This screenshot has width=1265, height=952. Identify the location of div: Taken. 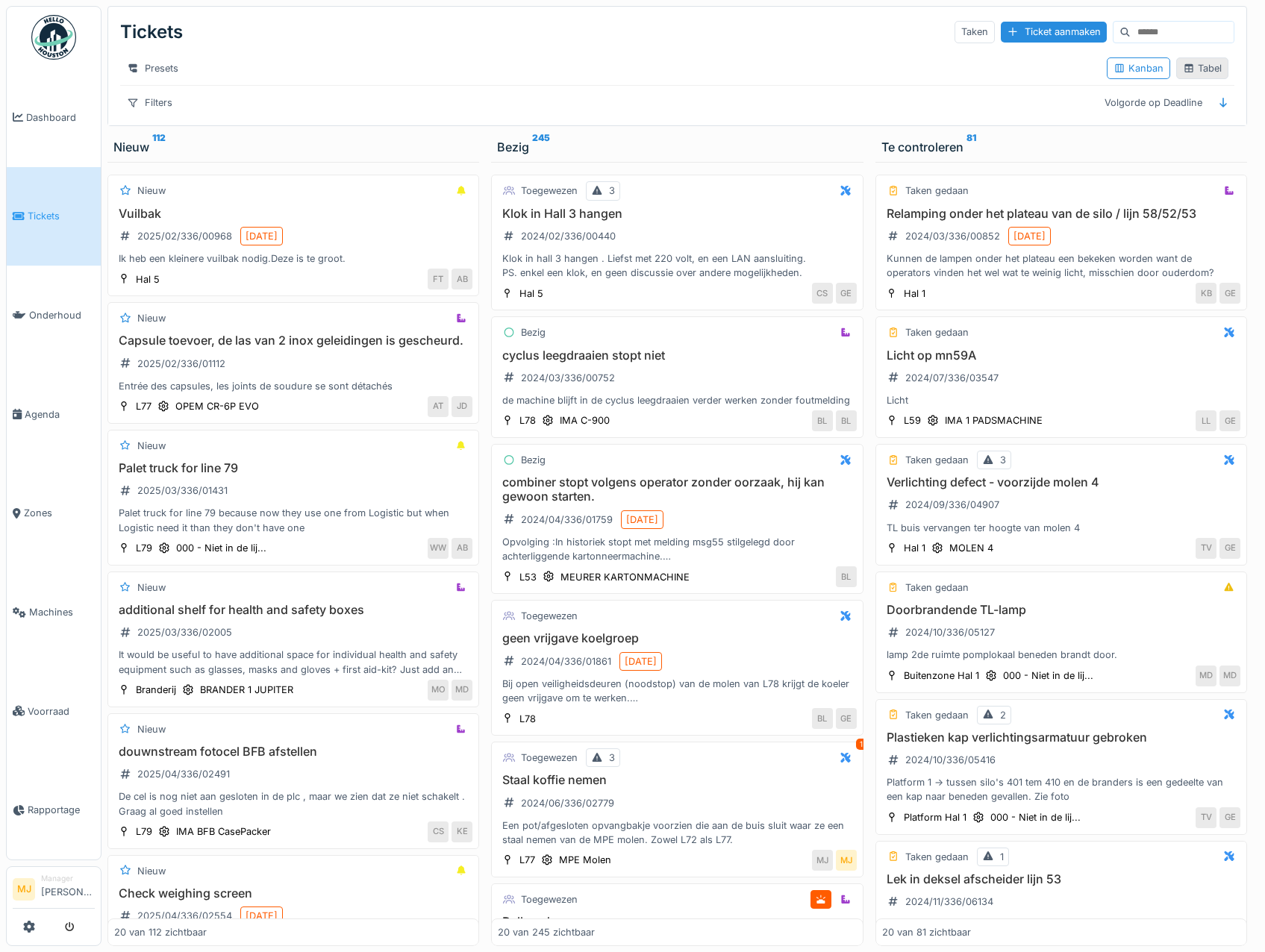
(974, 31).